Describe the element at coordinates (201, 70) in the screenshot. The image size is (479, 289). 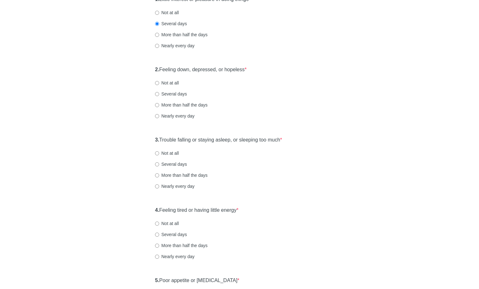
I see `label: Feeling down, depressed, or hopeless` at that location.